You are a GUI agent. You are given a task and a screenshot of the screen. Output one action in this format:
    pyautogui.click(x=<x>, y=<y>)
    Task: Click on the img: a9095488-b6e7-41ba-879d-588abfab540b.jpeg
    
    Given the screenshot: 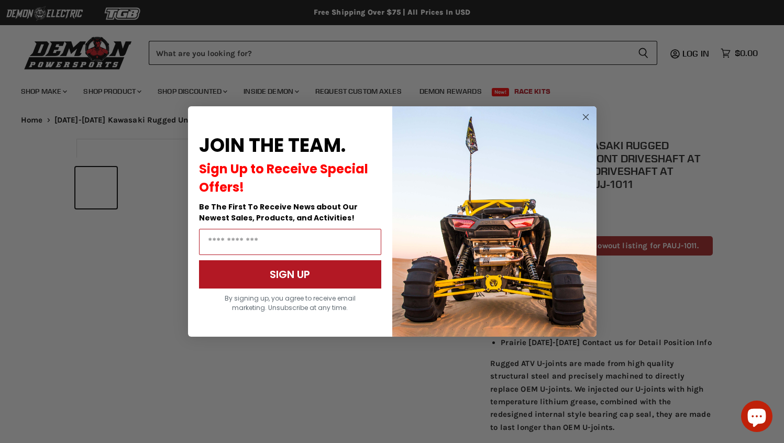 What is the action you would take?
    pyautogui.click(x=494, y=222)
    